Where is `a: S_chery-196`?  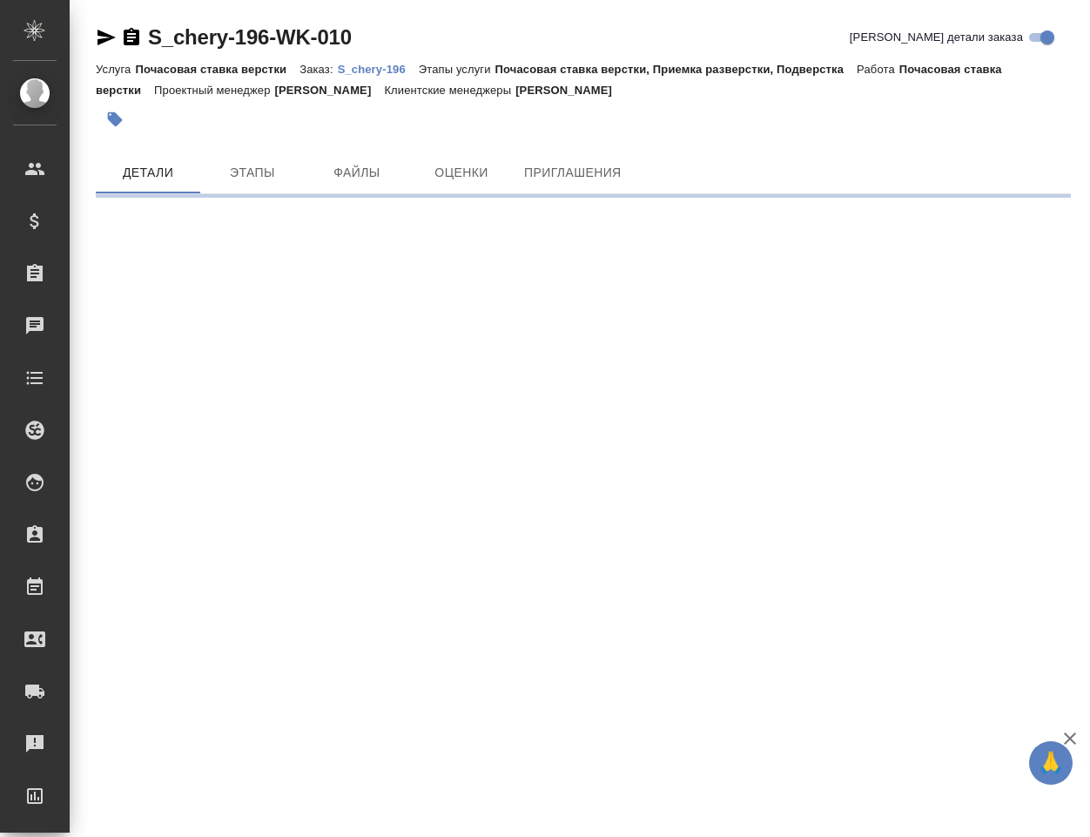 a: S_chery-196 is located at coordinates (378, 68).